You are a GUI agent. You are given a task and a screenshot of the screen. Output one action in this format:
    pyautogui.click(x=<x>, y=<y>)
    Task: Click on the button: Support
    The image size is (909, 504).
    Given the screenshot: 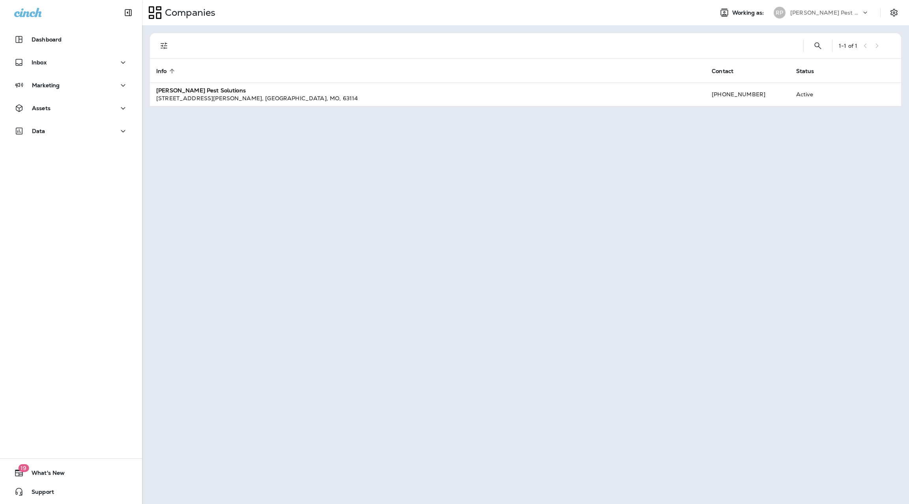 What is the action you would take?
    pyautogui.click(x=71, y=492)
    